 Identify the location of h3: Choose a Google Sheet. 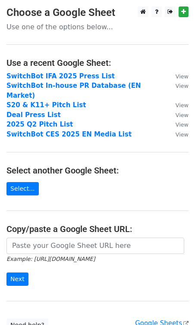
(97, 12).